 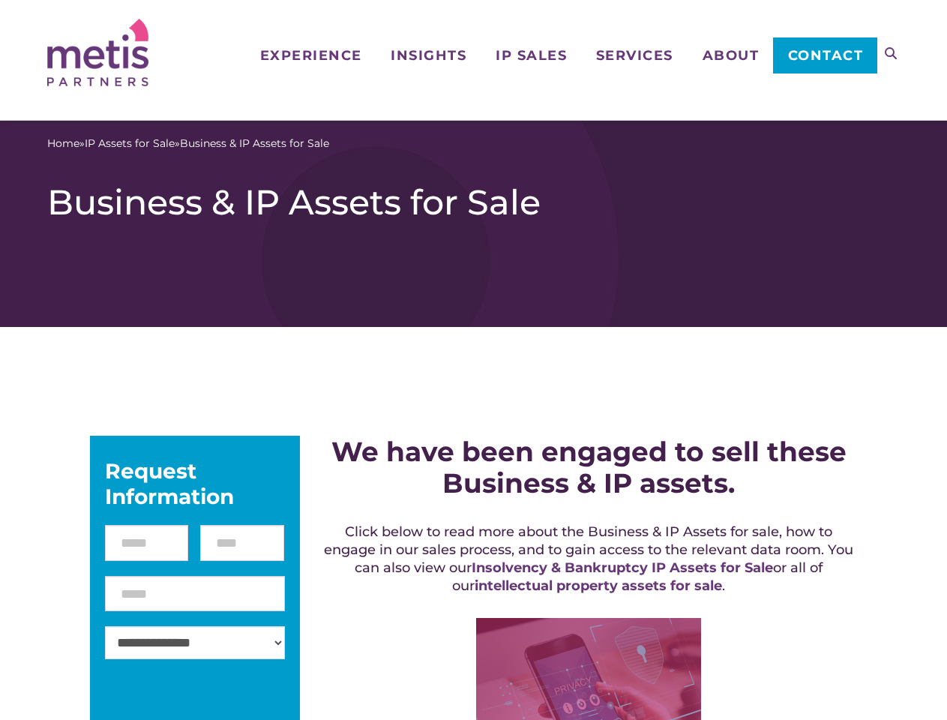 I want to click on span: Business & IP Assets for Sale, so click(x=254, y=143).